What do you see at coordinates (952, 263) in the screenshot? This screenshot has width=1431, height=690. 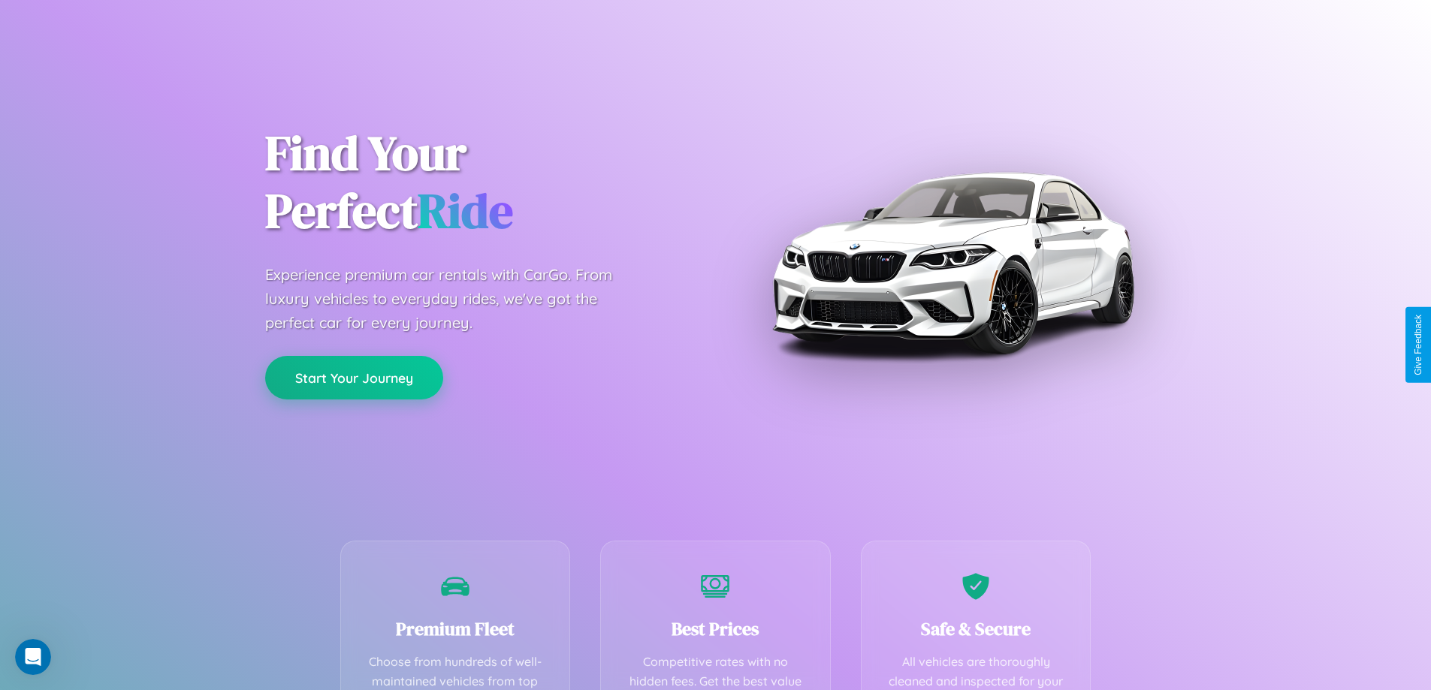 I see `img: Premium BMW car rental vehicle` at bounding box center [952, 263].